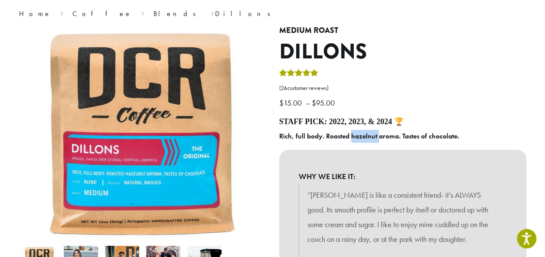  What do you see at coordinates (403, 122) in the screenshot?
I see `h4: Staff Pick: 2022, 2023, & 2024 🏆` at bounding box center [403, 122].